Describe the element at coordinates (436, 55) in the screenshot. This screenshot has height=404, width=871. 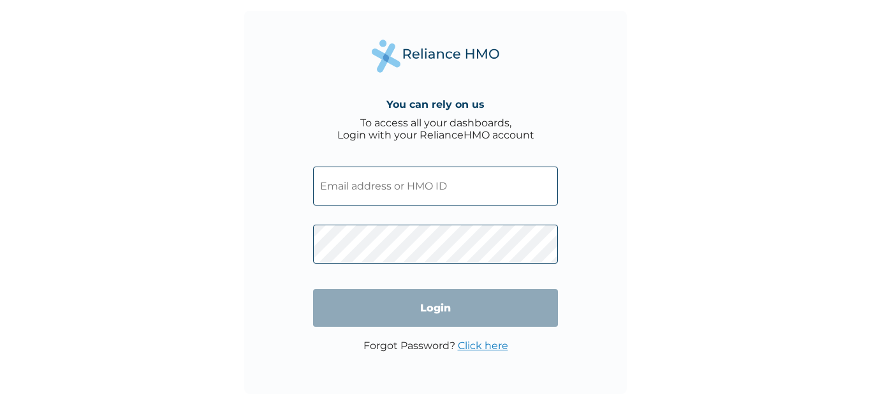
I see `img: Reliance Health's Logo` at that location.